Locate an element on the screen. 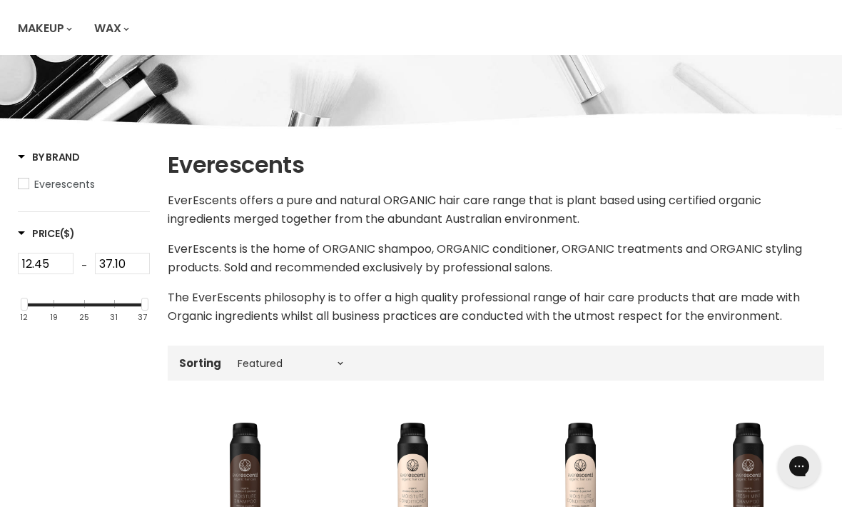 This screenshot has height=507, width=842. input: Min Price is located at coordinates (46, 263).